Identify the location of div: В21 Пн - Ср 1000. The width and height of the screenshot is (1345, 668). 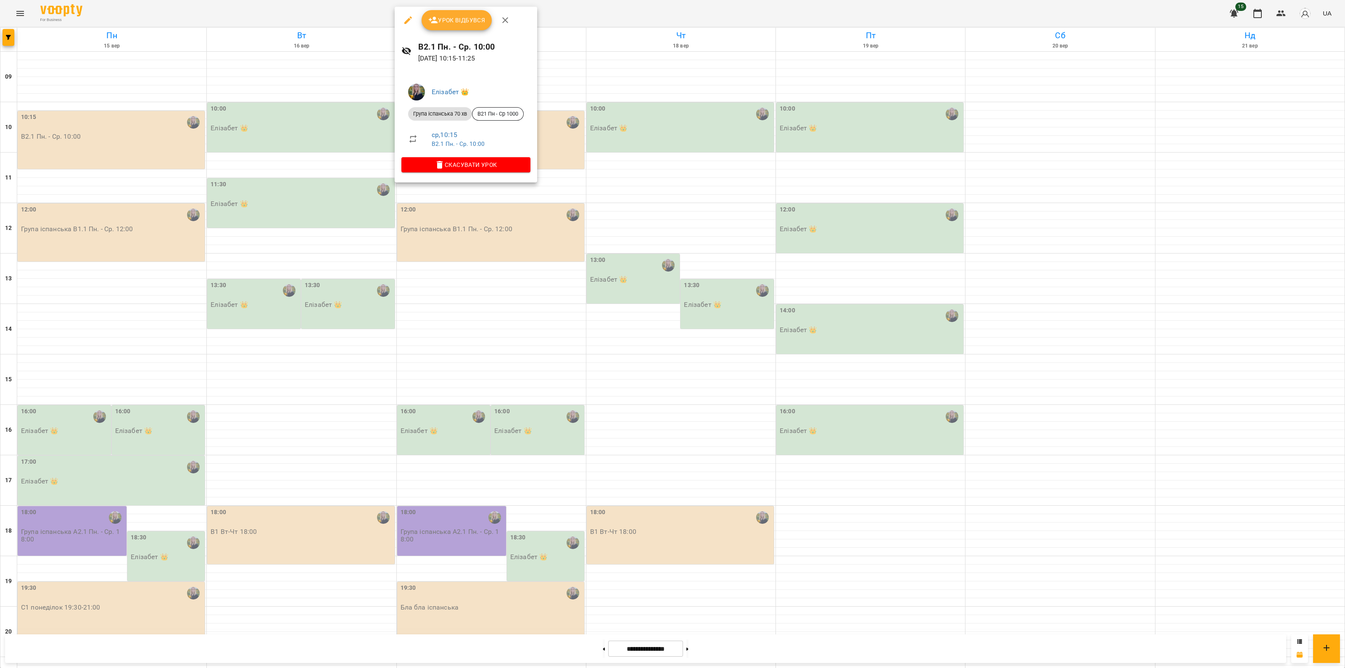
(498, 114).